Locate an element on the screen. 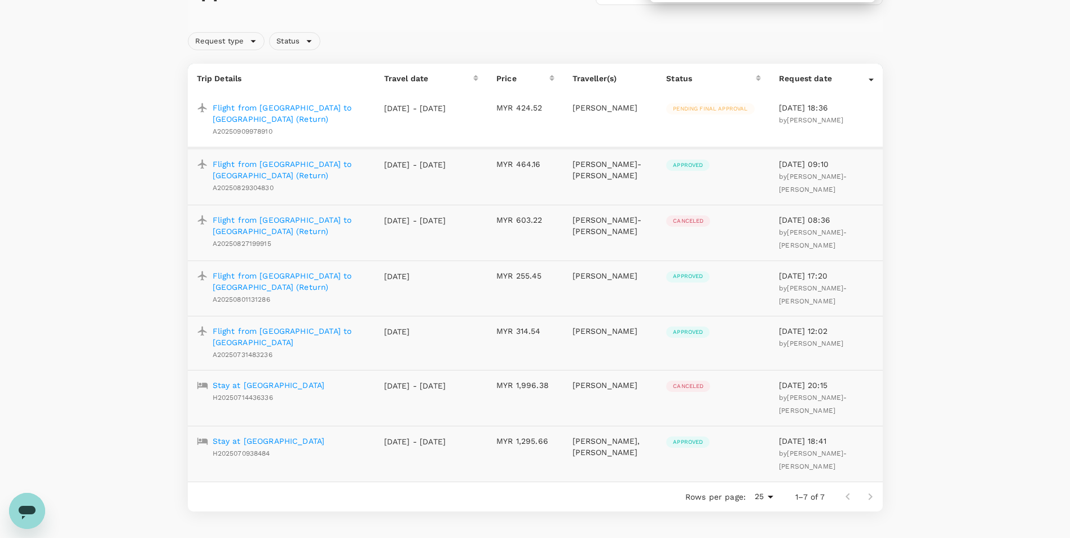 This screenshot has height=538, width=1070. span: A20250801131286 is located at coordinates (241, 299).